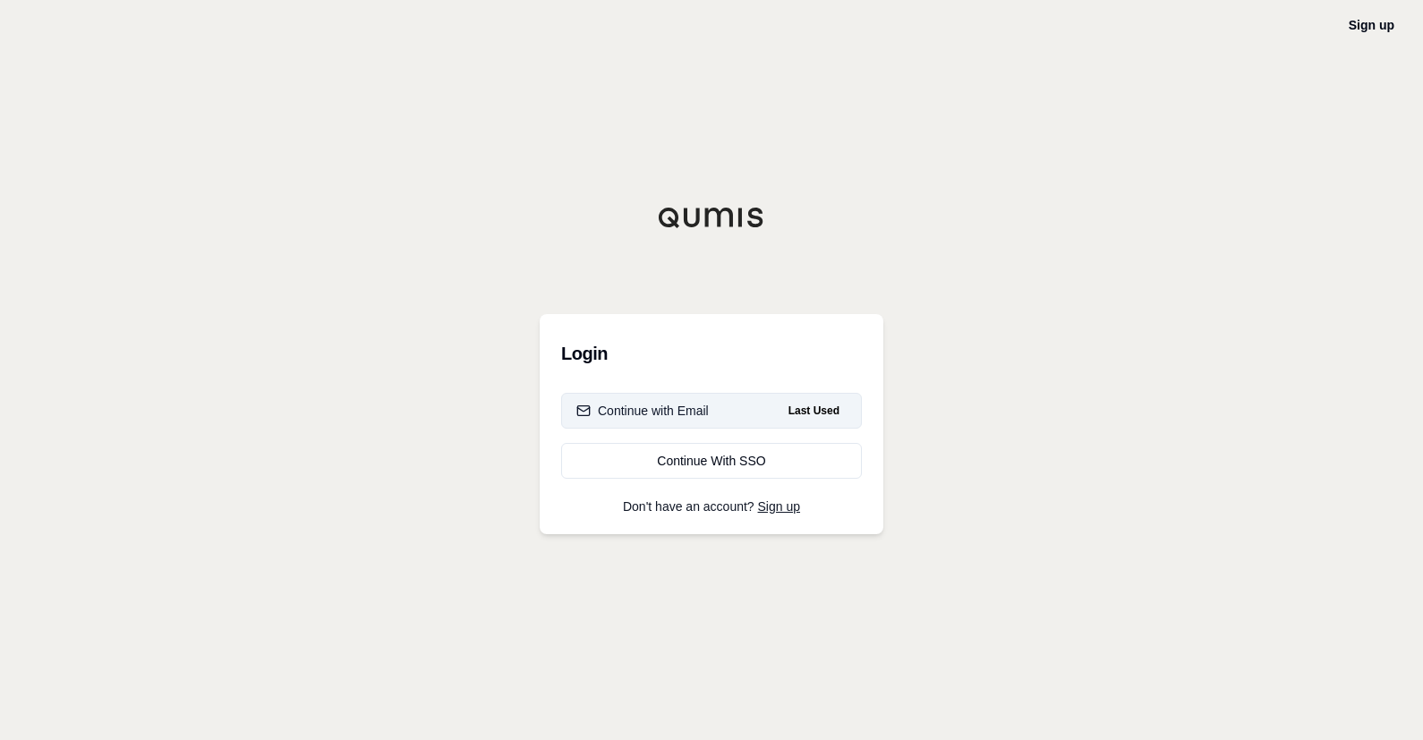  Describe the element at coordinates (712, 461) in the screenshot. I see `div: Continue With SSO` at that location.